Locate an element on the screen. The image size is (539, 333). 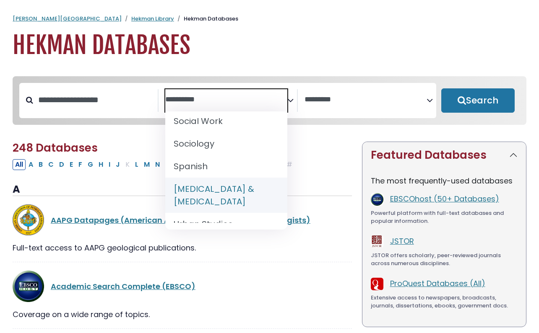
a: EBSCOhost (50+ Databases) is located at coordinates (444, 199).